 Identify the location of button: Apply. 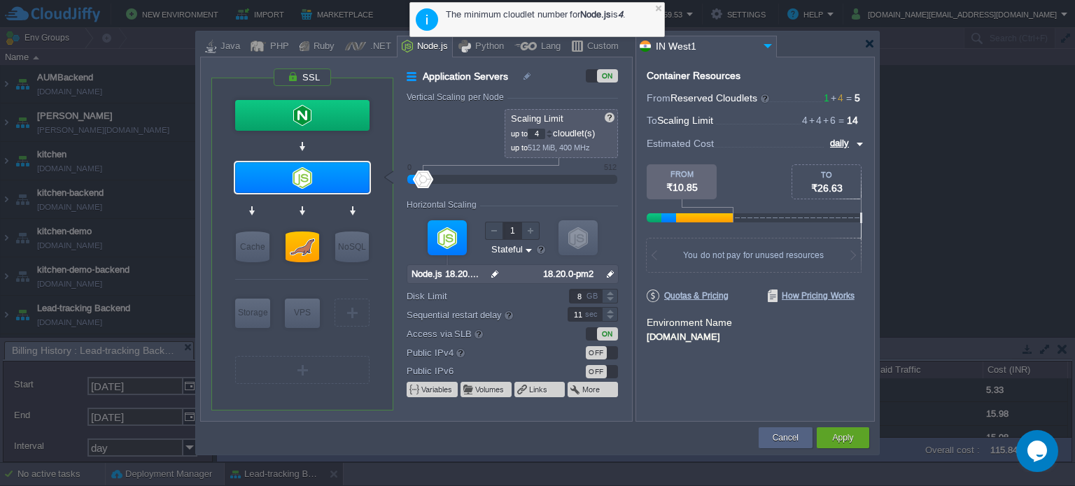
(843, 438).